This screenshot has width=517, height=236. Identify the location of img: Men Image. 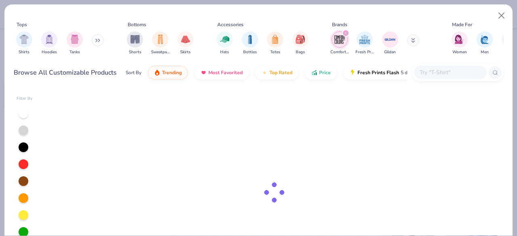
(485, 39).